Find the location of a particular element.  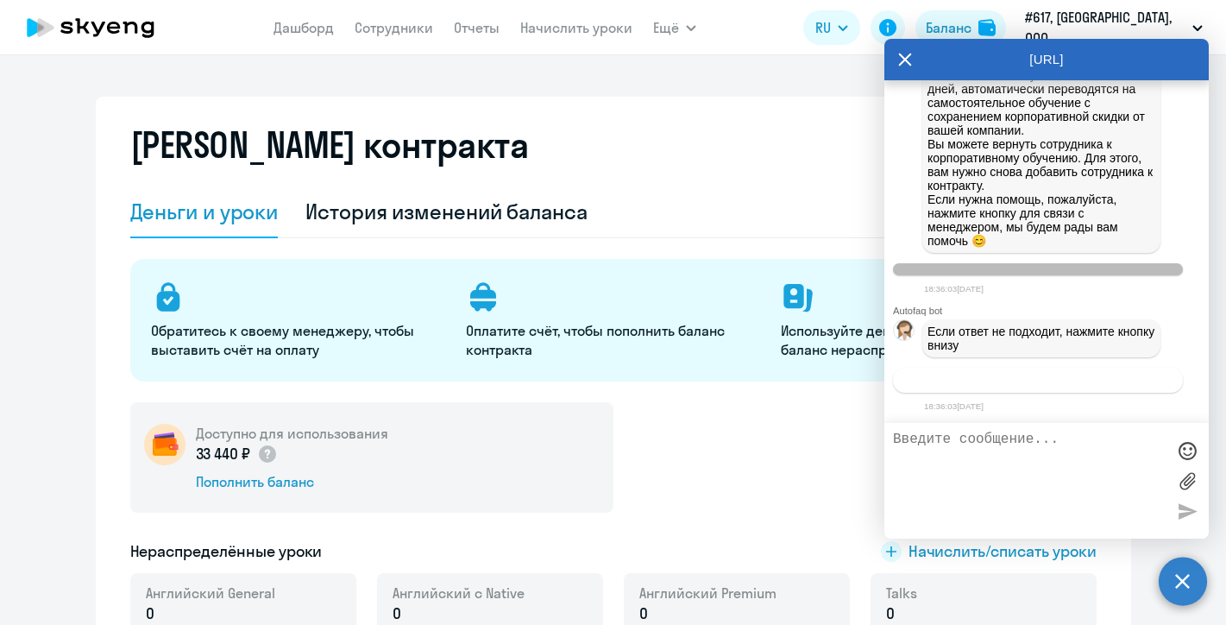

div: Деньги и уроки is located at coordinates (204, 211).